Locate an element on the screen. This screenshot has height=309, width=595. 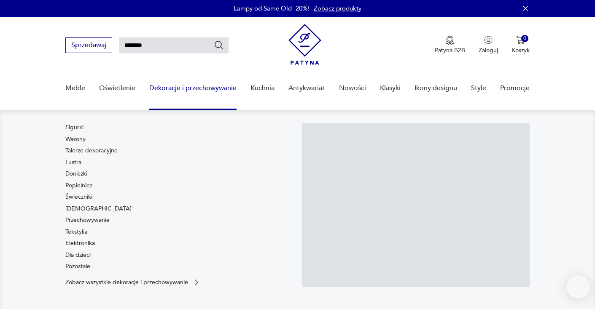
a: Świeczniki is located at coordinates (79, 197).